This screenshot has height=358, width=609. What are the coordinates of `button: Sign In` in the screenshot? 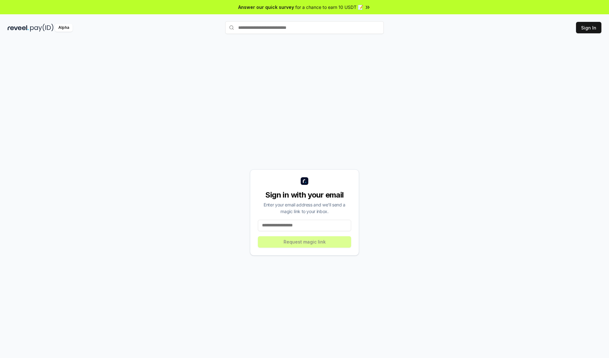 It's located at (589, 28).